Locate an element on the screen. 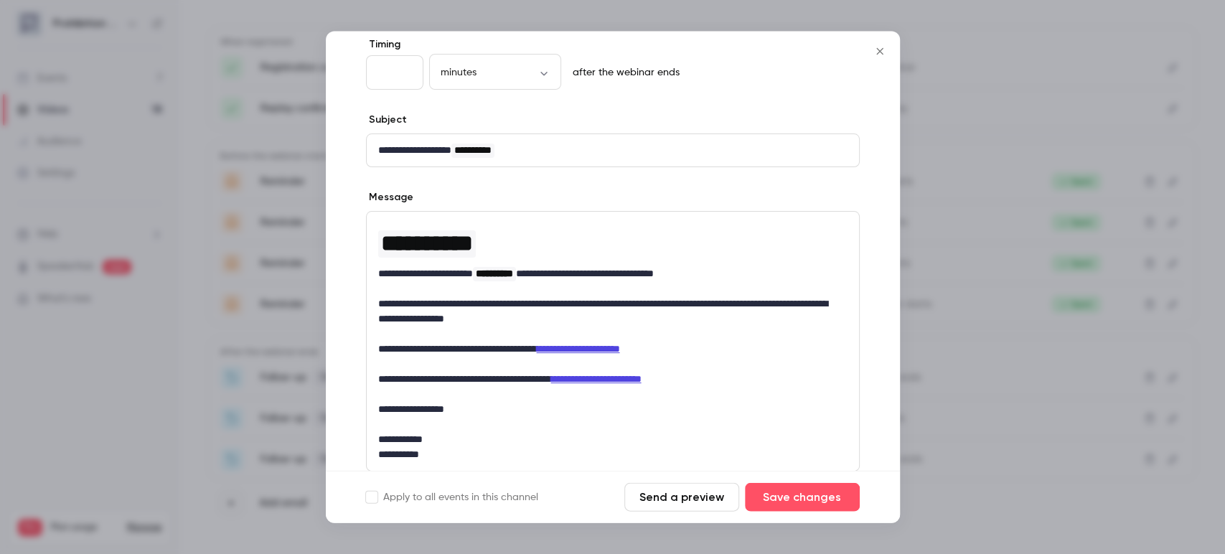 This screenshot has width=1225, height=554. label: Apply to all events in this channel is located at coordinates (452, 497).